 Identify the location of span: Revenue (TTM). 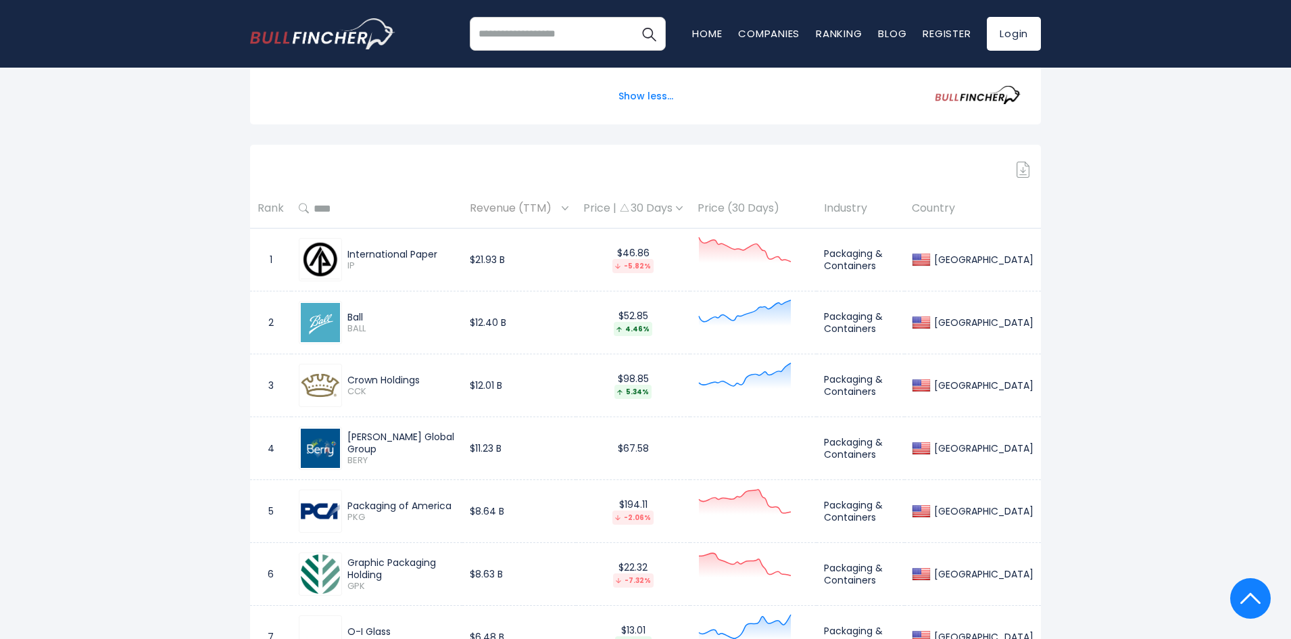
(514, 208).